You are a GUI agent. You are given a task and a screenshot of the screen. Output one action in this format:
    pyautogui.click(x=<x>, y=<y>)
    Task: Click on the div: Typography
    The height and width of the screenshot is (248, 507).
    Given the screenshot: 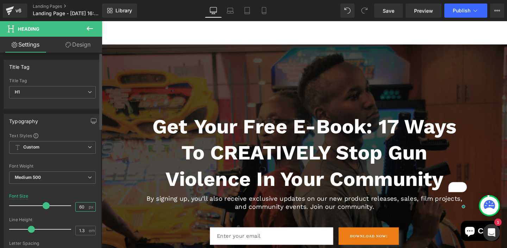 What is the action you would take?
    pyautogui.click(x=24, y=119)
    